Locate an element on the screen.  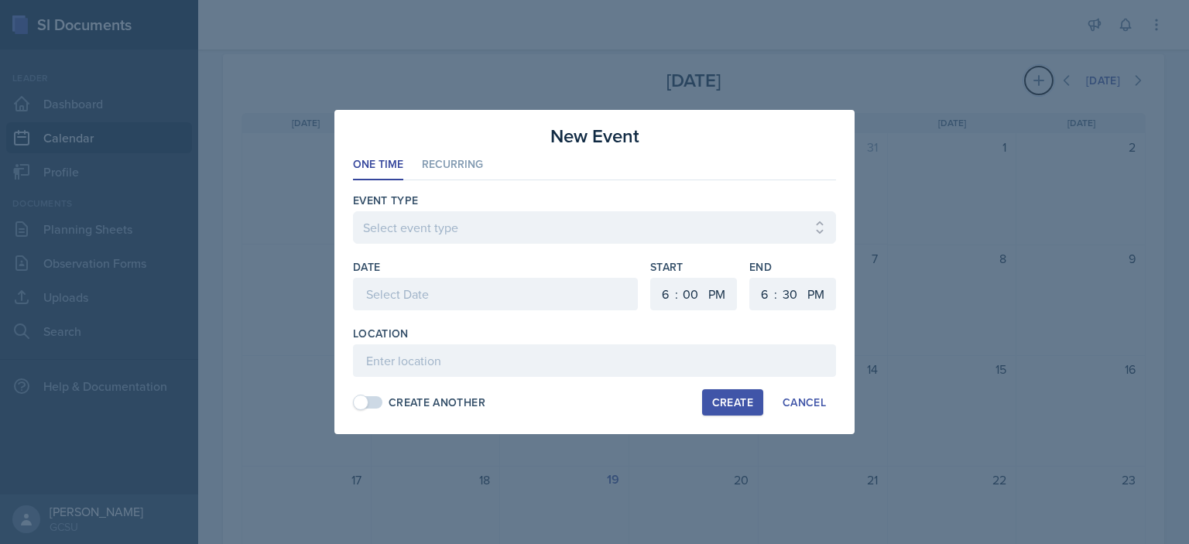
label: Start is located at coordinates (693, 267).